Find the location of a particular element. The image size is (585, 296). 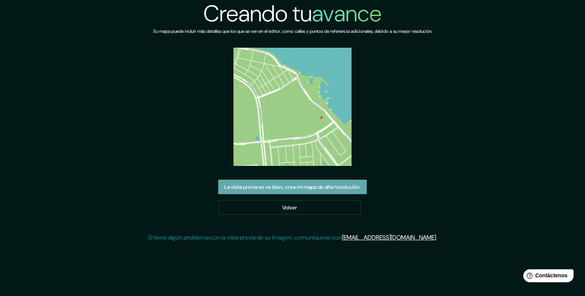

img: vista previa del mapa creado is located at coordinates (293, 107).